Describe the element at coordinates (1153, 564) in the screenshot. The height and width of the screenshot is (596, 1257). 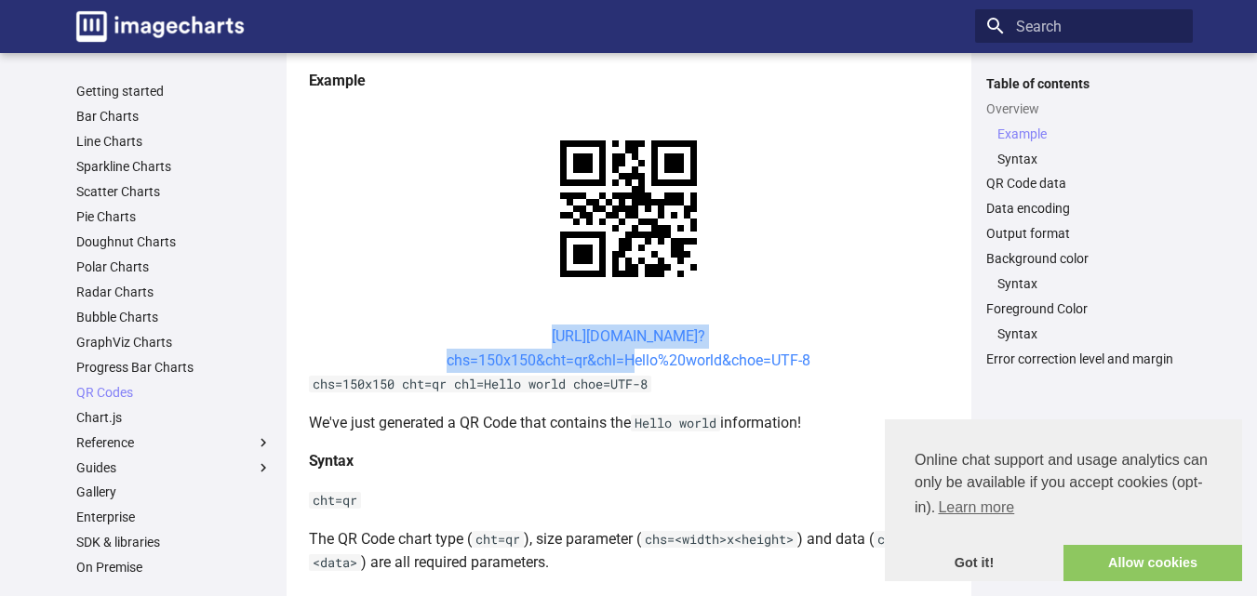
I see `a: allow cookies` at that location.